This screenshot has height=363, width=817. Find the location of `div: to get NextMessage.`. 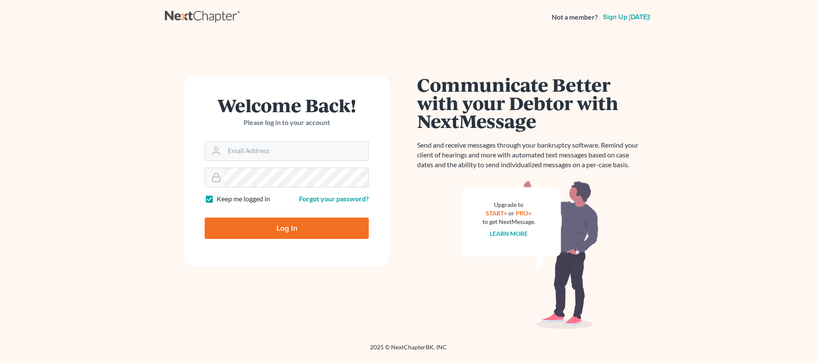

div: to get NextMessage. is located at coordinates (509, 222).